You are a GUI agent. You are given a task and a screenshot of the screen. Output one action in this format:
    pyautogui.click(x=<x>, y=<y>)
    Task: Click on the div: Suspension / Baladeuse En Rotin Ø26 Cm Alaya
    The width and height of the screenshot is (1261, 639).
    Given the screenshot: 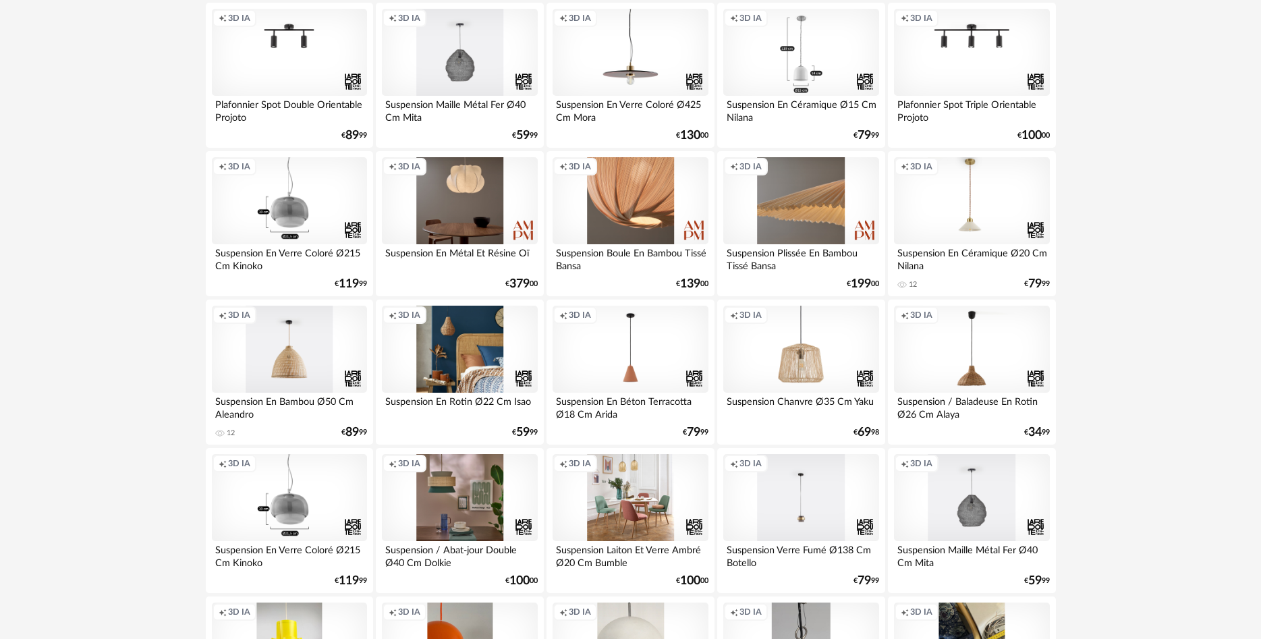 What is the action you would take?
    pyautogui.click(x=972, y=406)
    